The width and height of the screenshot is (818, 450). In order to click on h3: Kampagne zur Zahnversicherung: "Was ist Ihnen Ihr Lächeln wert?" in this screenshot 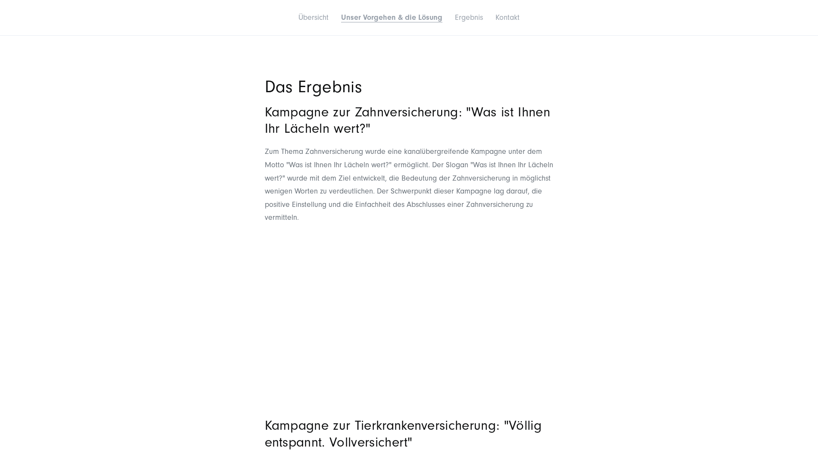, I will do `click(409, 120)`.